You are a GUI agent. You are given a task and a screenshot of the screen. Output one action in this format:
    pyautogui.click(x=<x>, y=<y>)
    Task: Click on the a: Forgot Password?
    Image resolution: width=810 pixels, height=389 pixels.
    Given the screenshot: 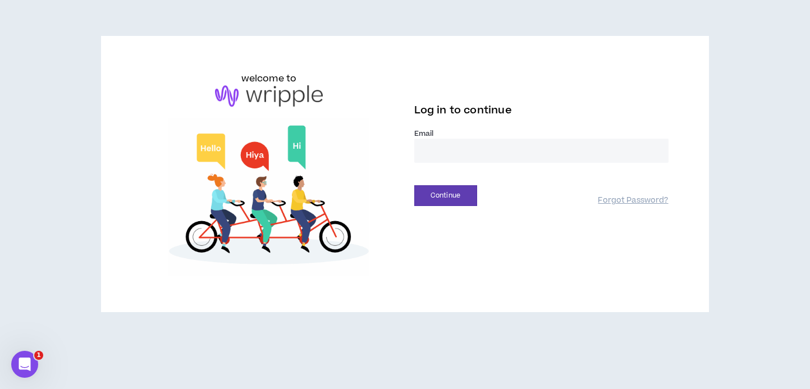 What is the action you would take?
    pyautogui.click(x=633, y=200)
    